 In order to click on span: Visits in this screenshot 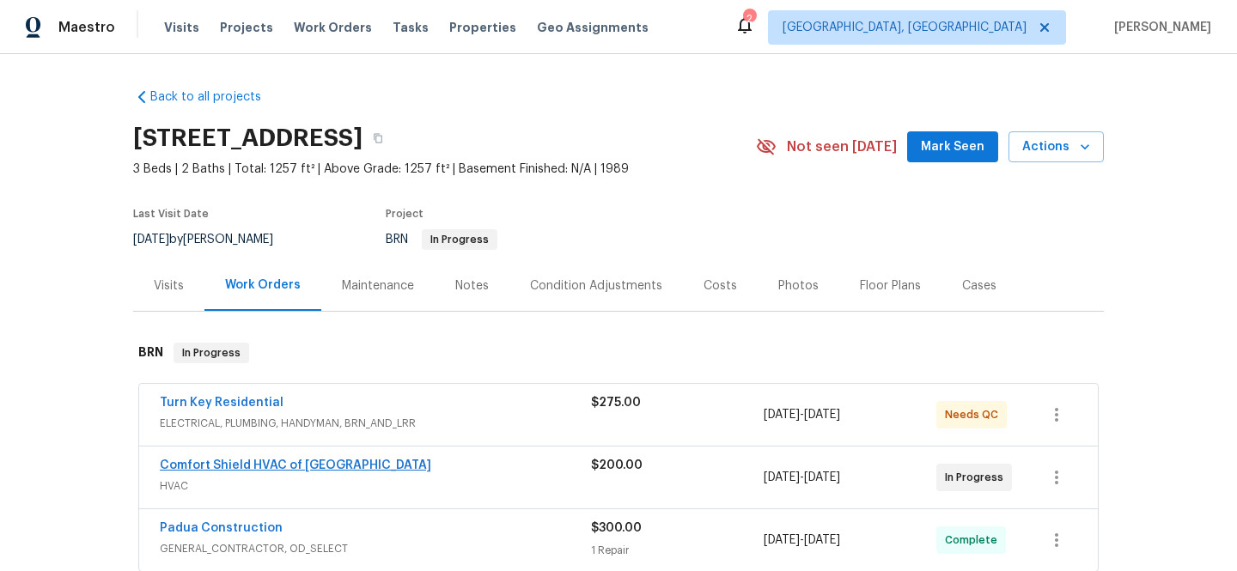, I will do `click(181, 27)`.